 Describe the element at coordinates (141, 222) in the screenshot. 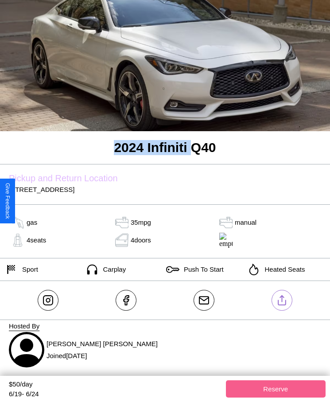

I see `p: 35 mpg` at that location.